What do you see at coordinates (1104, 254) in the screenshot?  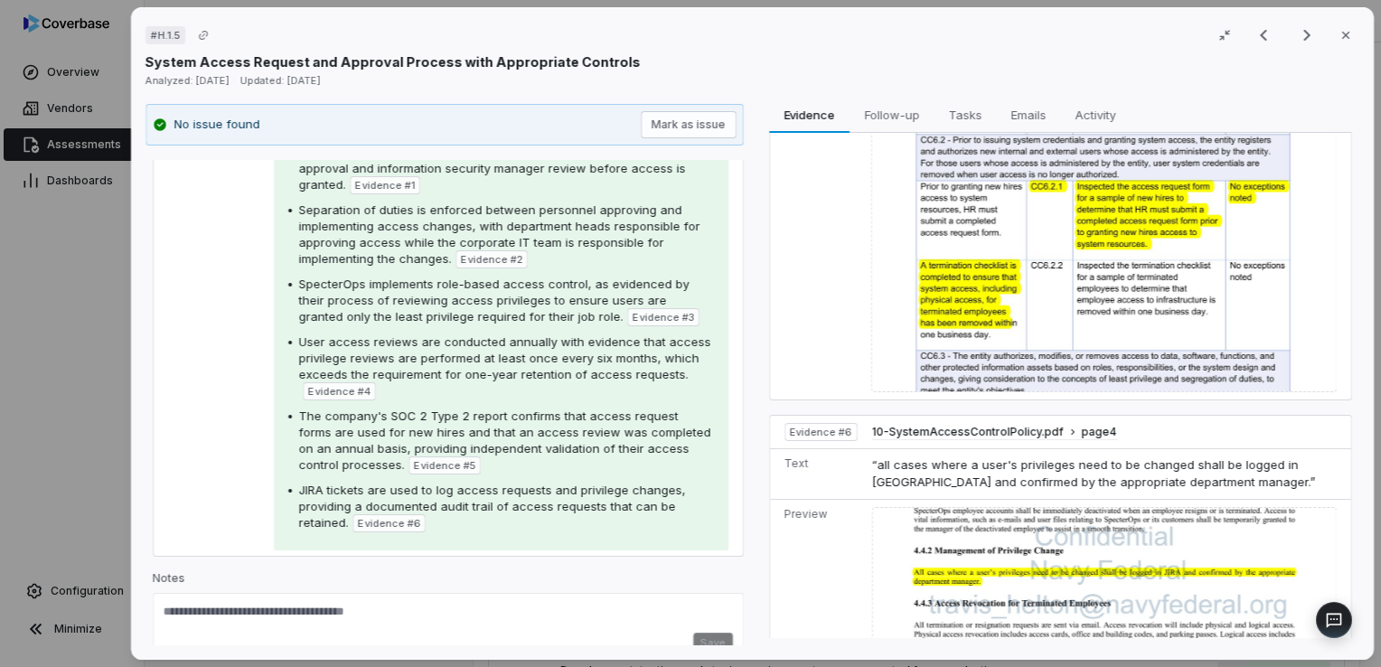 I see `img: 00326d3c535644d0bb836dba058a25ff_original.jpg_w1200.jpg` at bounding box center [1104, 254].